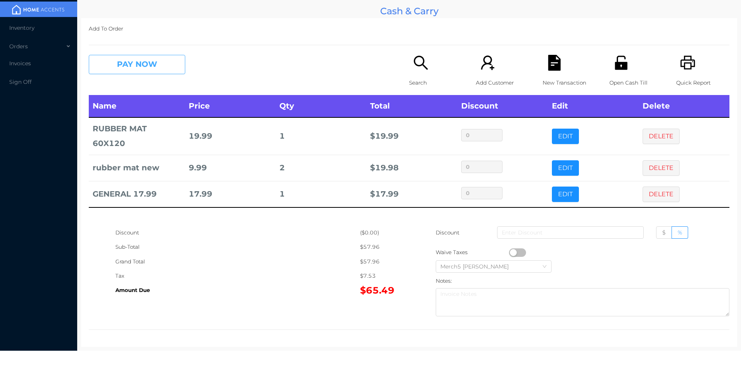  What do you see at coordinates (137, 106) in the screenshot?
I see `th: Name` at bounding box center [137, 106].